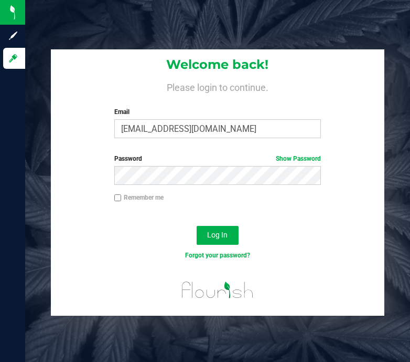  Describe the element at coordinates (218, 65) in the screenshot. I see `h1: Welcome back!` at that location.